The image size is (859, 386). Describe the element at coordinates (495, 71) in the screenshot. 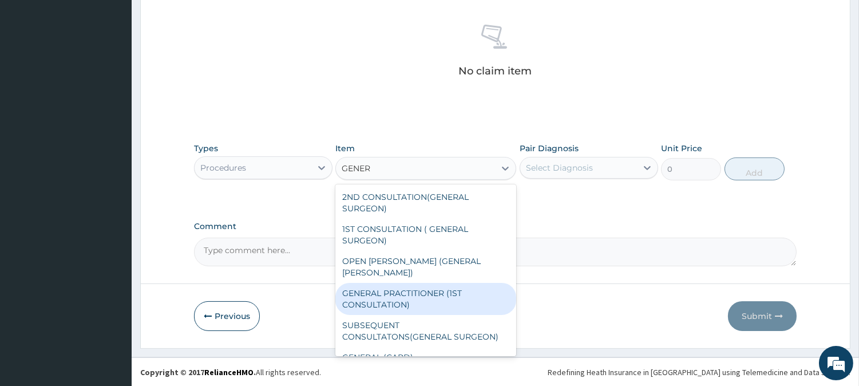

I see `p: No claim item` at that location.